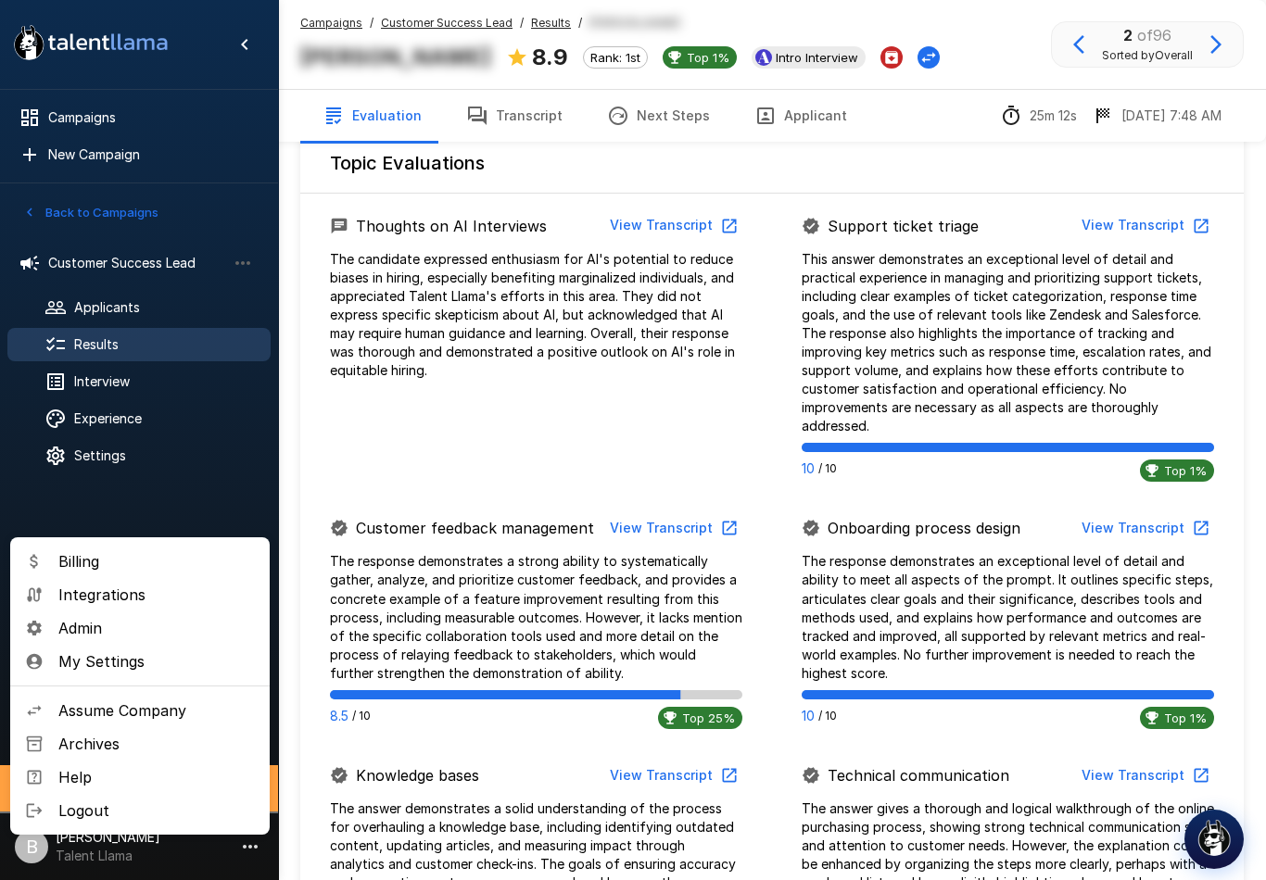 The width and height of the screenshot is (1266, 880). I want to click on span: Assume Company, so click(157, 711).